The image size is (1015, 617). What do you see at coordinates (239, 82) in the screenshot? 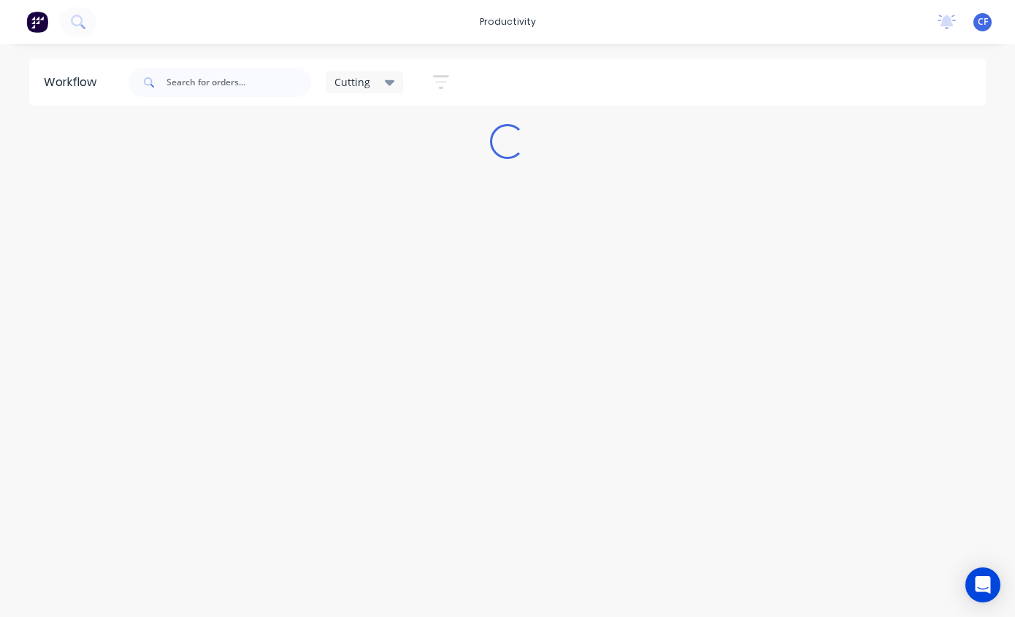
I see `input: Search for orders...` at bounding box center [239, 82].